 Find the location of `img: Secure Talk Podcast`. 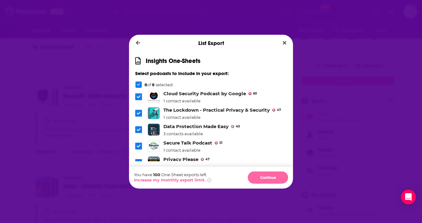

img: Secure Talk Podcast is located at coordinates (154, 146).